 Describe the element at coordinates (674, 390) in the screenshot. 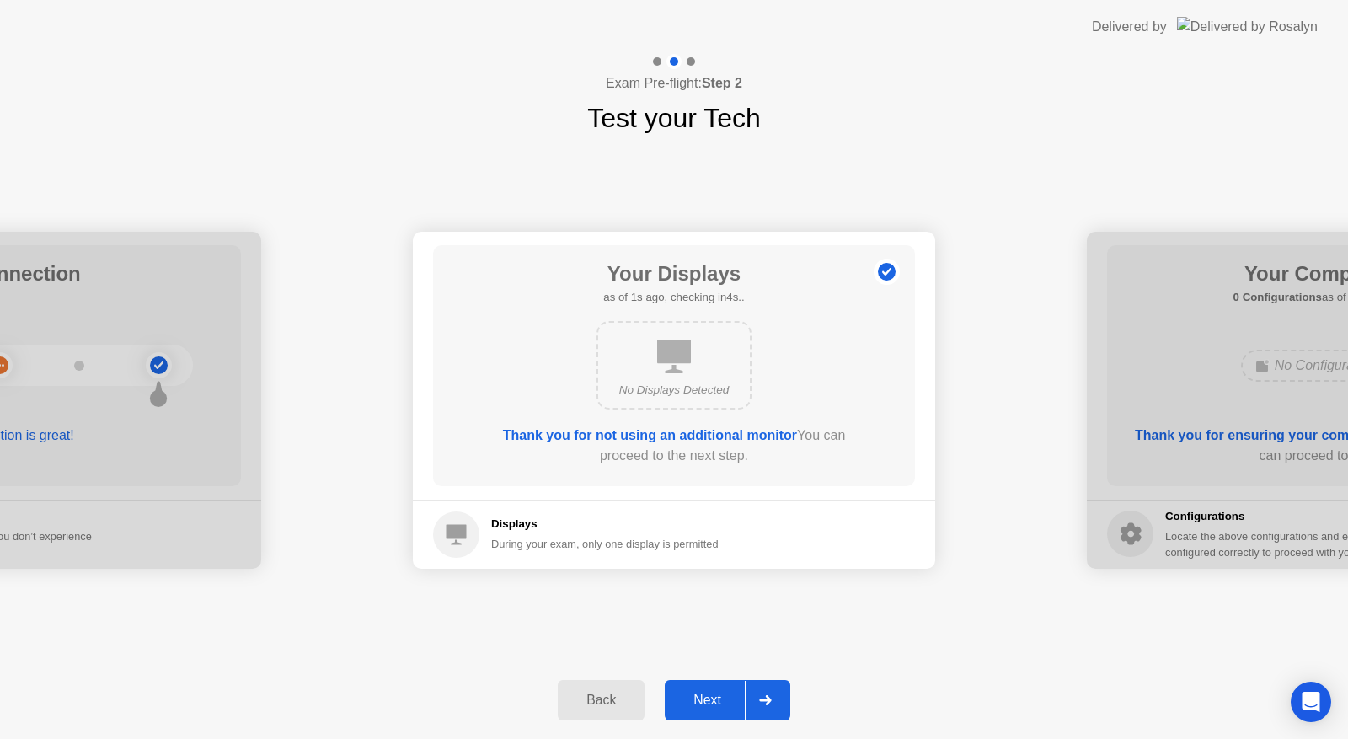

I see `div: No Displays Detected` at that location.